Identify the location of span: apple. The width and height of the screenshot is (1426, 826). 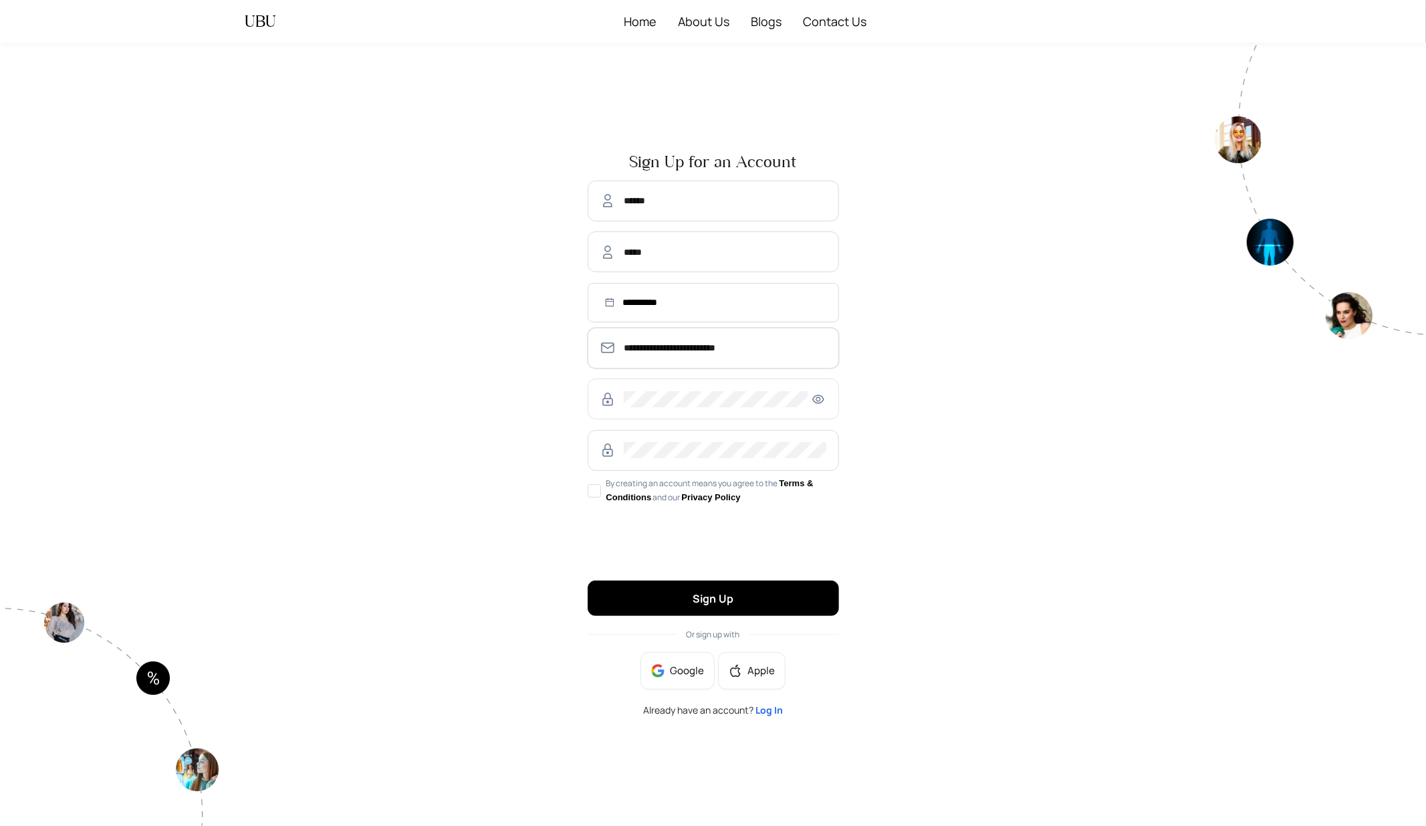
(735, 671).